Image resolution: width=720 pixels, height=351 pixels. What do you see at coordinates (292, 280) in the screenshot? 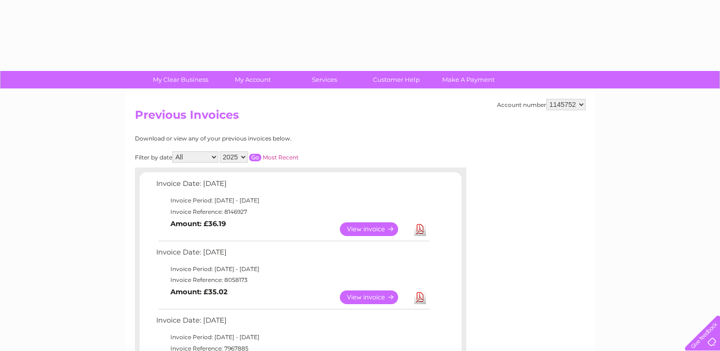
I see `td: Invoice Reference: 8058173` at bounding box center [292, 280].